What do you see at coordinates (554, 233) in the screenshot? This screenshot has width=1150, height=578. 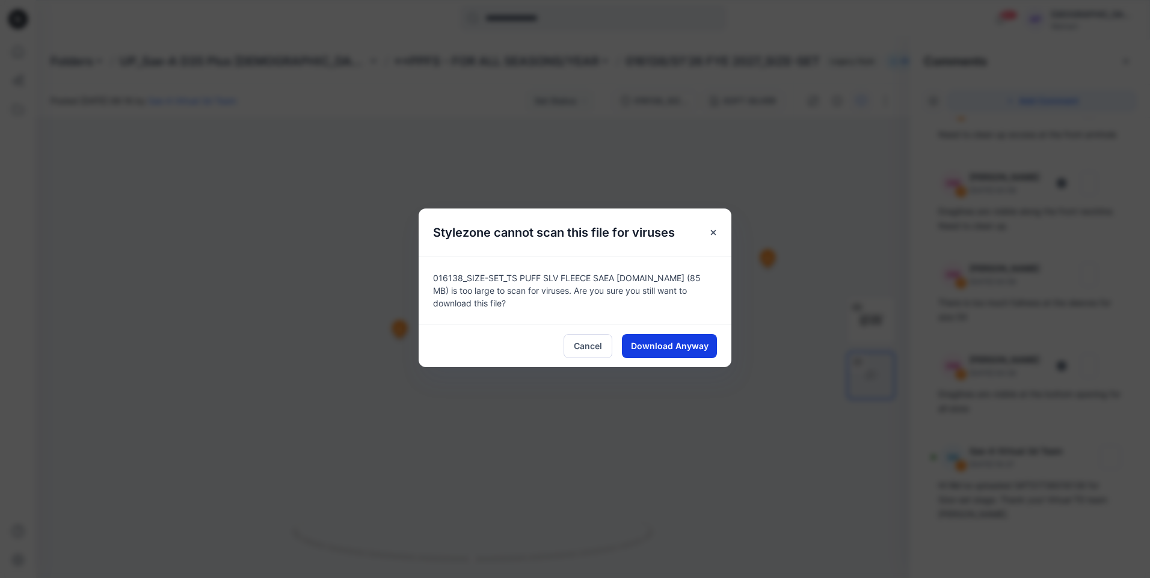 I see `h5: Stylezone cannot scan this file for viruses` at bounding box center [554, 233].